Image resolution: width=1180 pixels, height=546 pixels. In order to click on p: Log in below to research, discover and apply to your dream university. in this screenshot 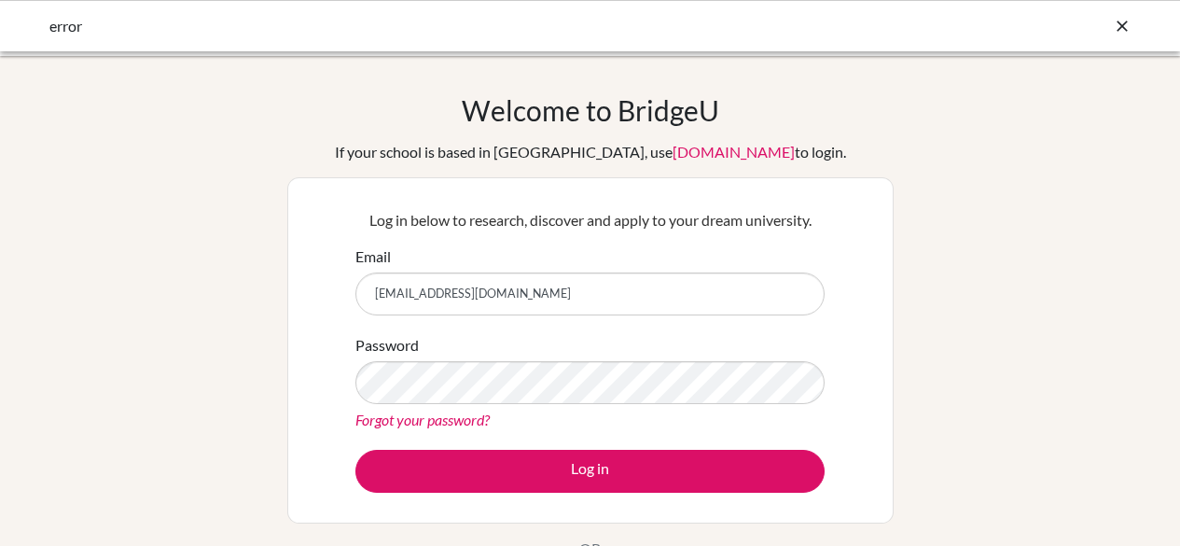, I will do `click(589, 220)`.